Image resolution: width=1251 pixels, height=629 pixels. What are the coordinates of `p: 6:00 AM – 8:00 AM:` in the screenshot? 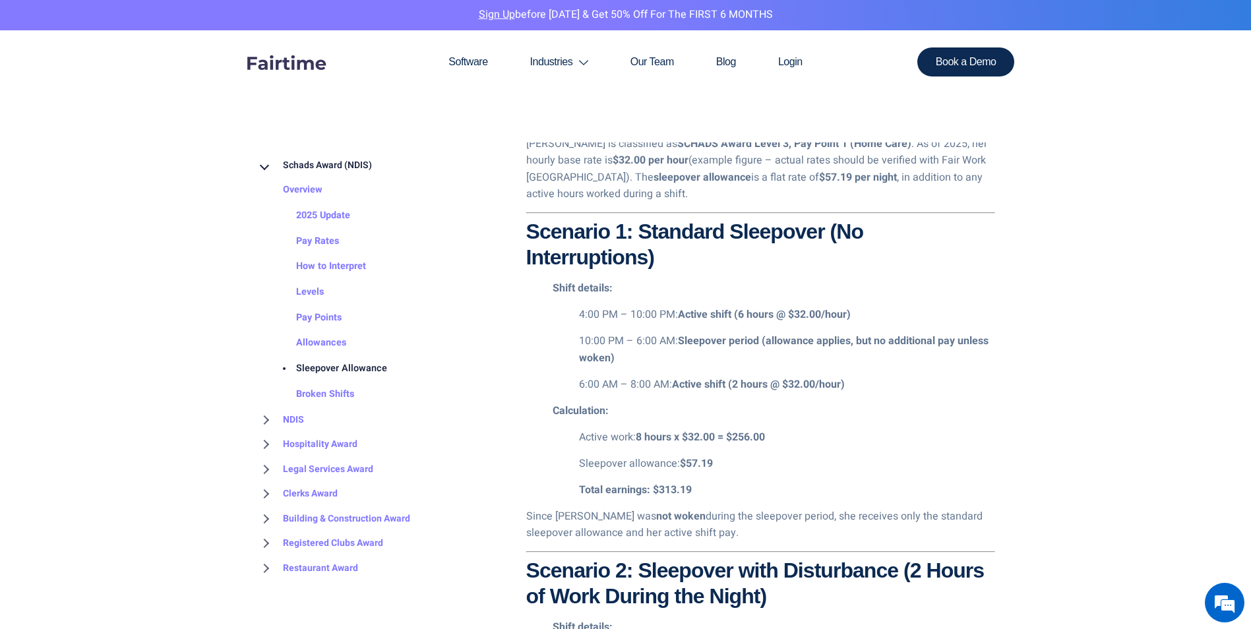 It's located at (787, 385).